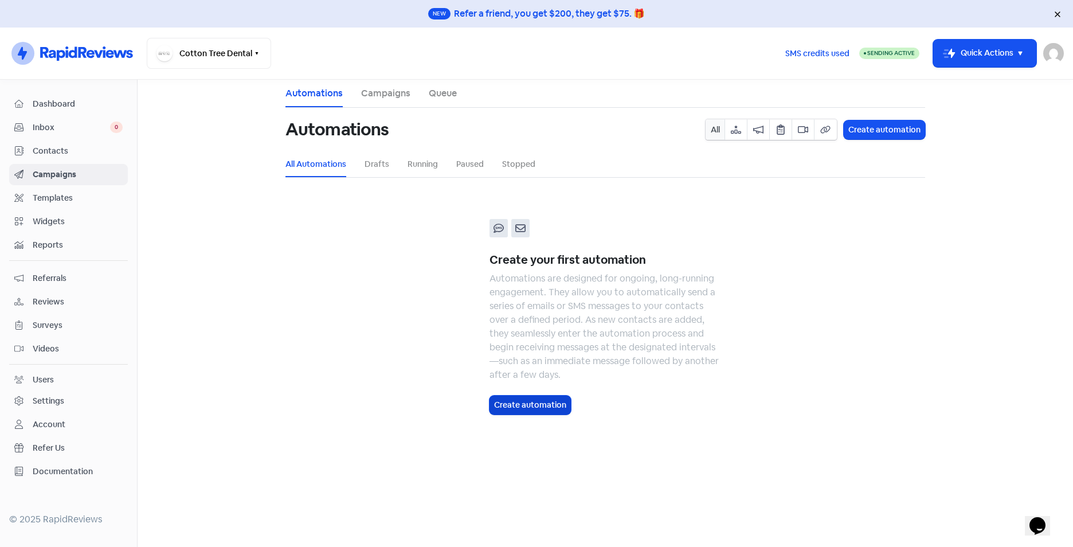 The width and height of the screenshot is (1073, 547). I want to click on a: Settings, so click(68, 401).